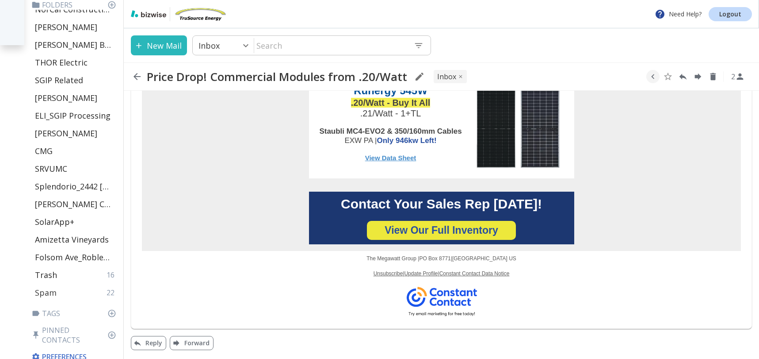 This screenshot has width=759, height=359. Describe the element at coordinates (76, 151) in the screenshot. I see `div: CMG` at that location.